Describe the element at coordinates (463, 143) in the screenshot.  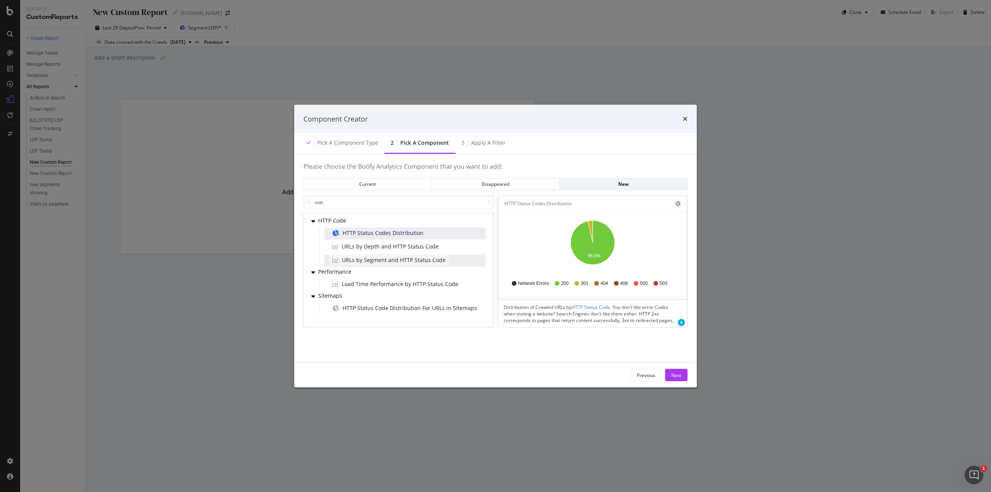
I see `div: 3` at that location.